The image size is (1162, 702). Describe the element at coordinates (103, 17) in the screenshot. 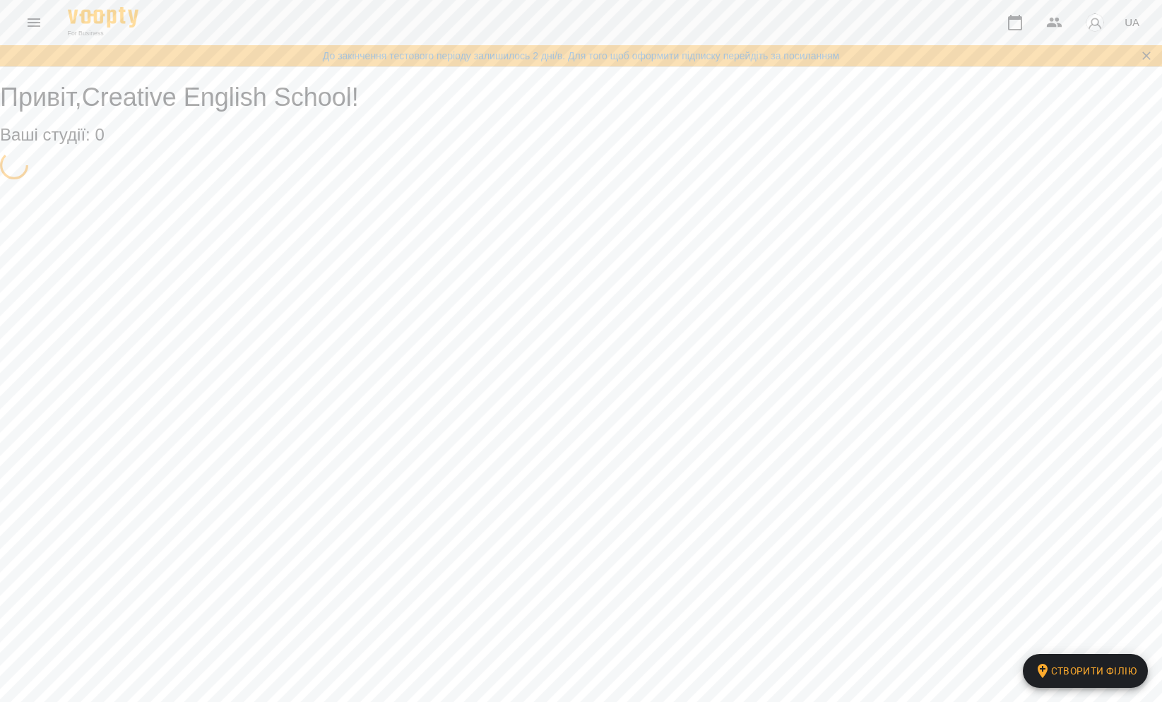

I see `img: Voopty Logo` at that location.